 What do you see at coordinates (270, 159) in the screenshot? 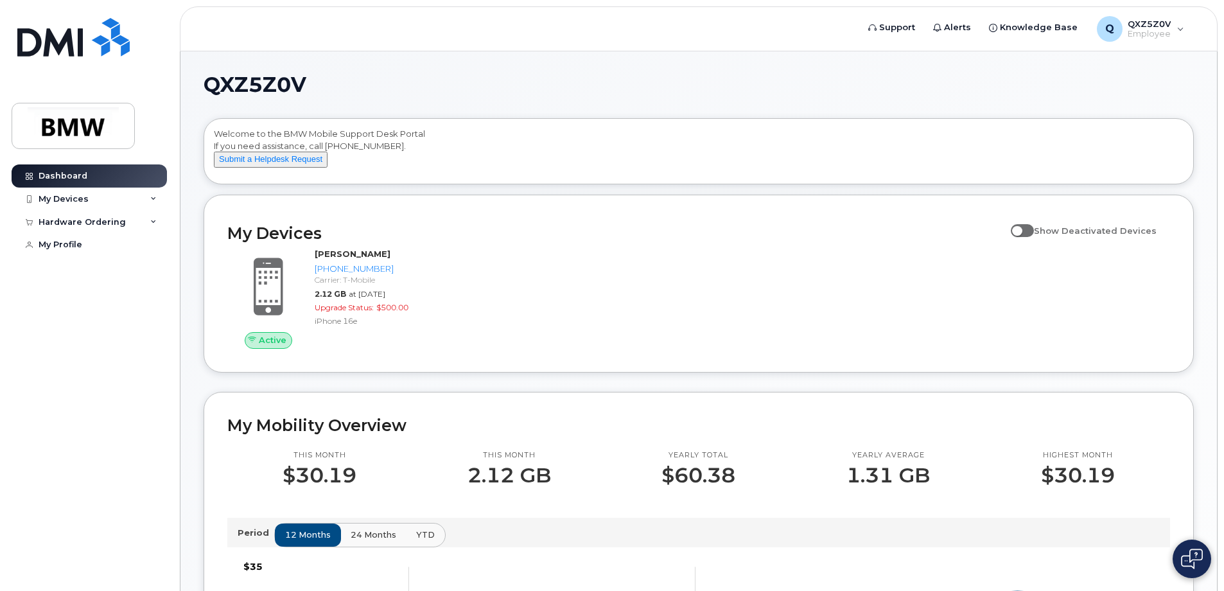
I see `button: Submit a Helpdesk Request` at bounding box center [270, 159].